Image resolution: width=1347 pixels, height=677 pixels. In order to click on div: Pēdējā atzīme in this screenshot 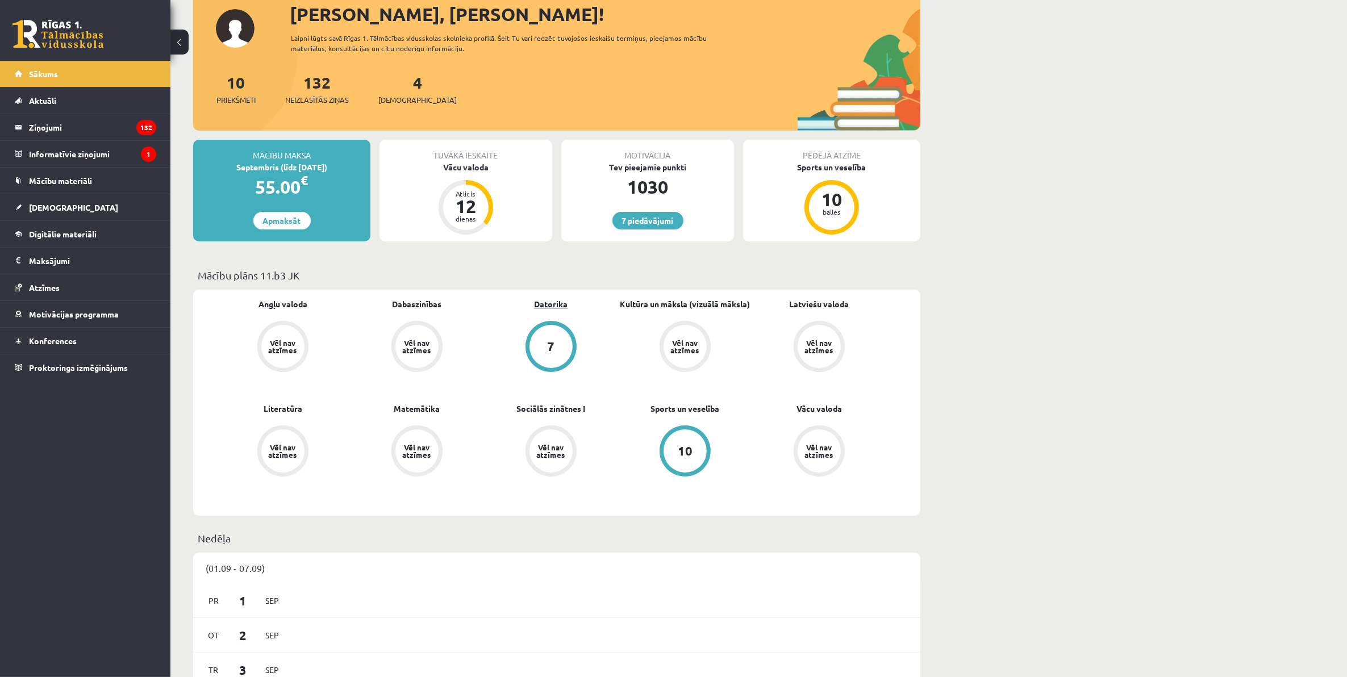, I will do `click(832, 151)`.